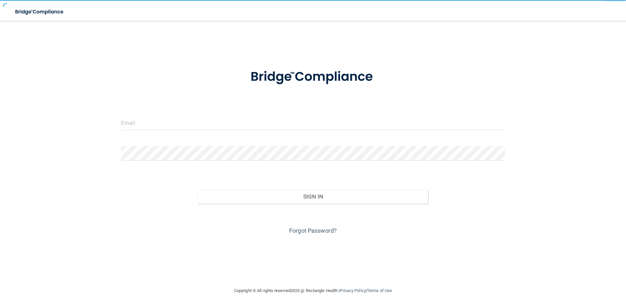 This screenshot has height=308, width=626. I want to click on div: Copyright © All rights reserved 2025 @ Rectangle Health | |, so click(313, 291).